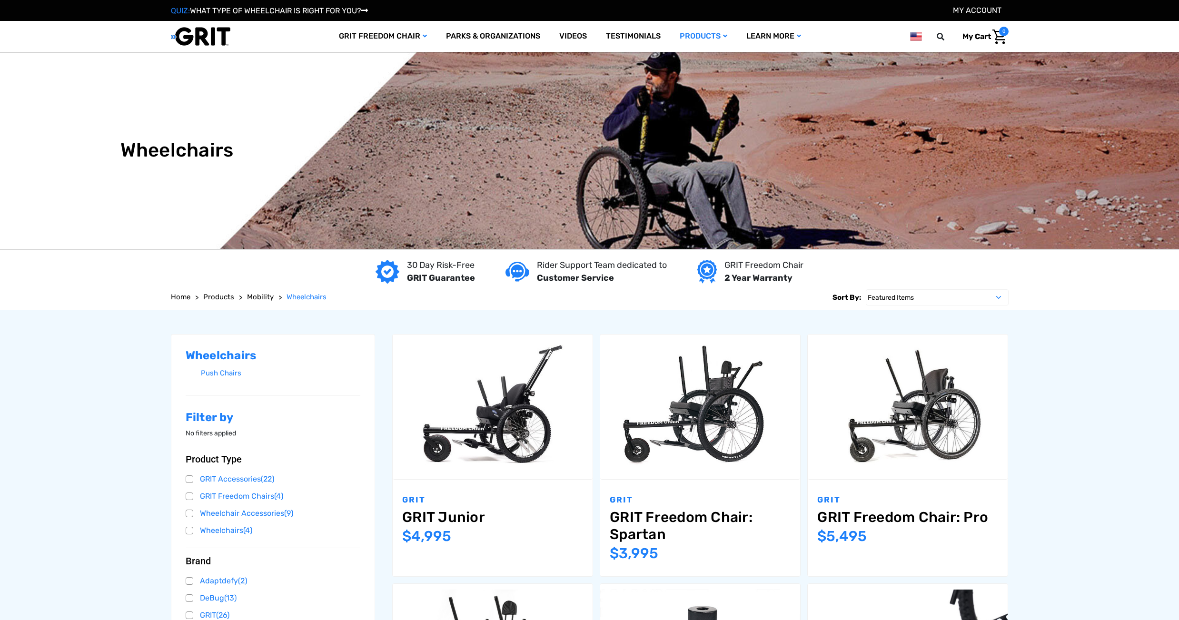  Describe the element at coordinates (999, 37) in the screenshot. I see `img: Cart` at that location.